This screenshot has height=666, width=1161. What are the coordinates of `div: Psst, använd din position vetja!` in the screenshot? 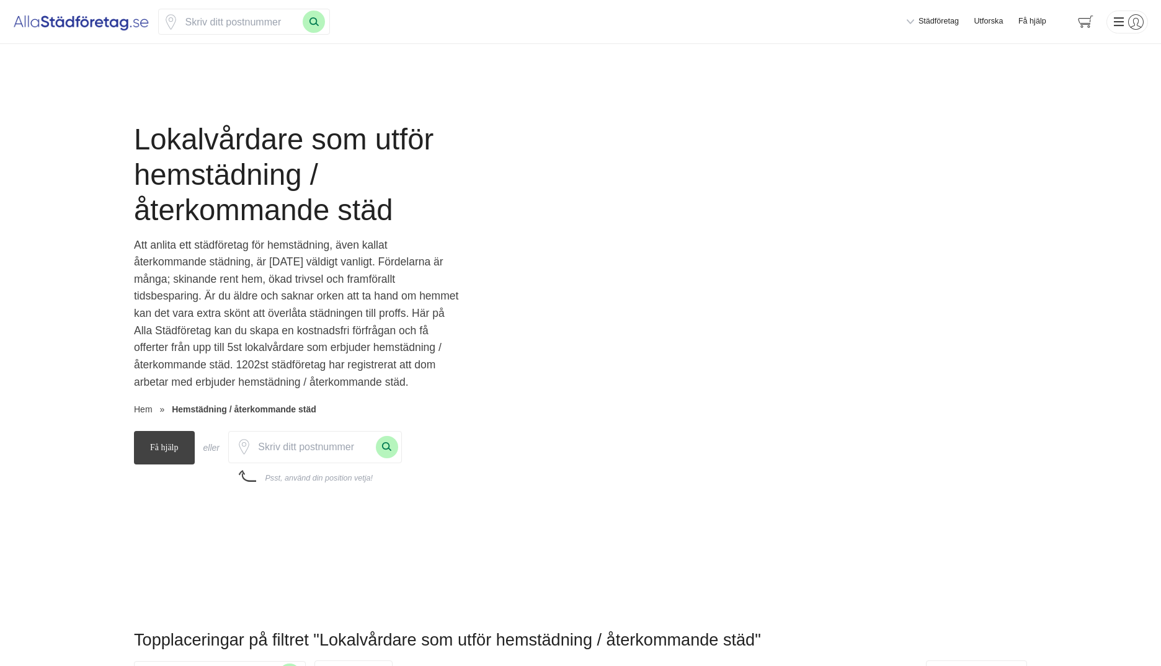 It's located at (319, 479).